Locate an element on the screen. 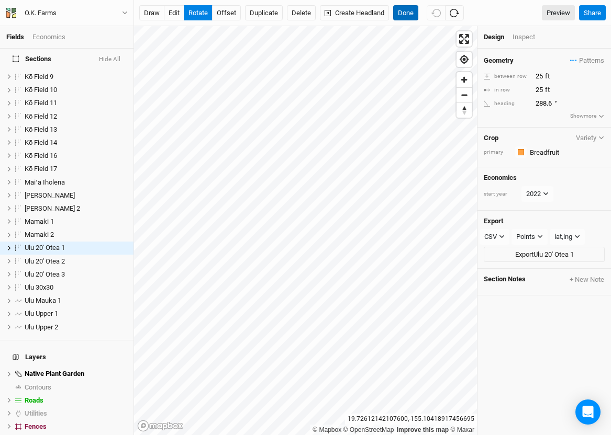  span: Kō Field 17 is located at coordinates (41, 169).